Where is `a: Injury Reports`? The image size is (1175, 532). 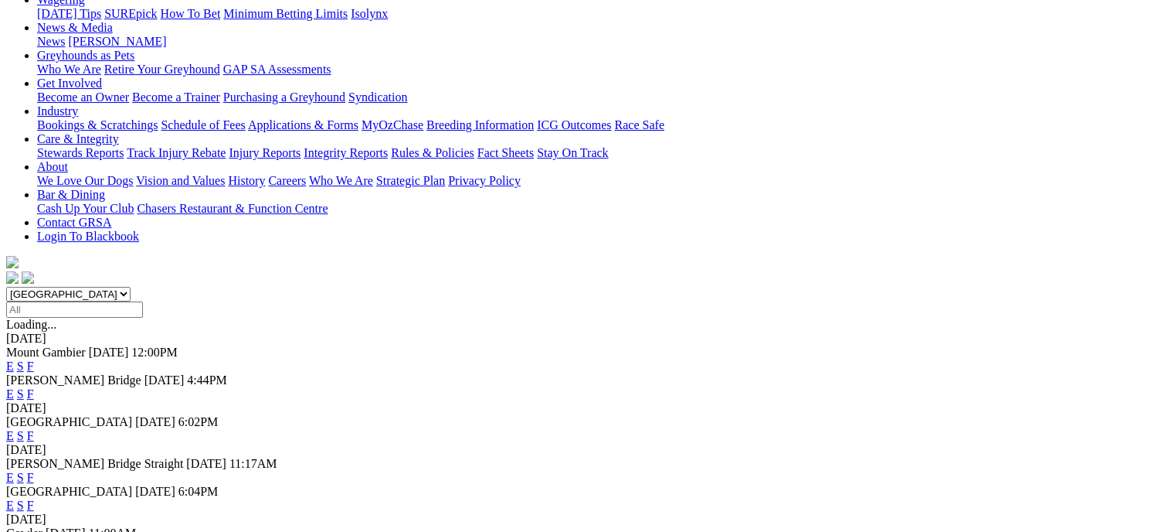 a: Injury Reports is located at coordinates (264, 152).